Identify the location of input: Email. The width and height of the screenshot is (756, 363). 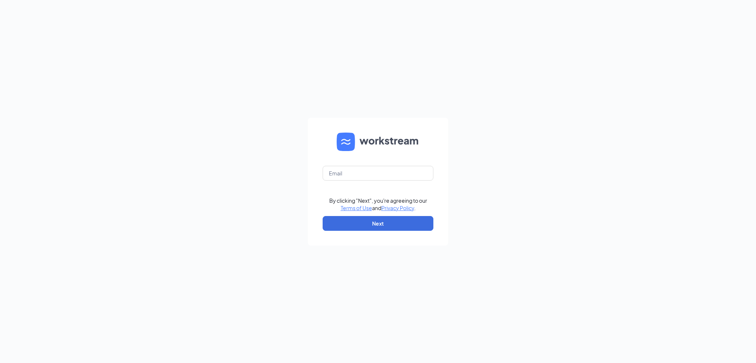
(378, 173).